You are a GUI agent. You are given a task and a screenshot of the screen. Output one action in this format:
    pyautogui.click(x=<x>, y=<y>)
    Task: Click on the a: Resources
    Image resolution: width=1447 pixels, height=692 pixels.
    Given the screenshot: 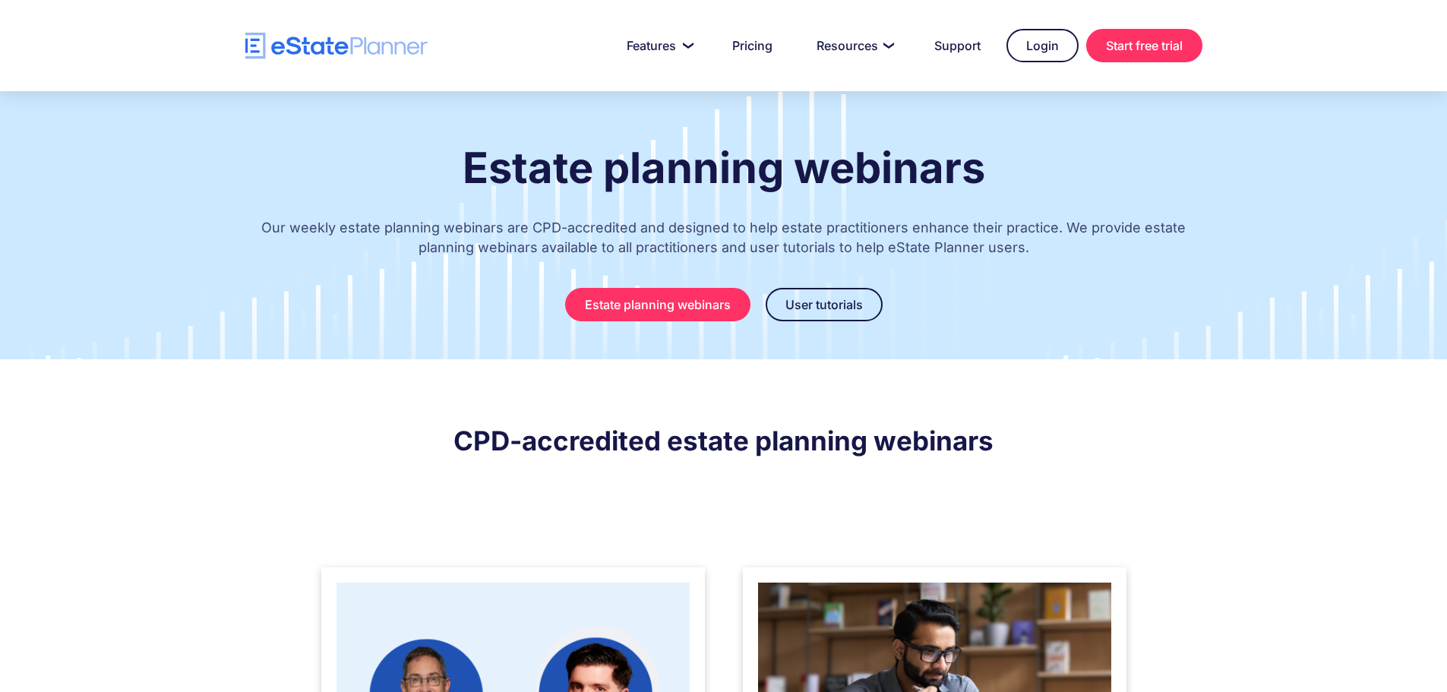 What is the action you would take?
    pyautogui.click(x=853, y=46)
    